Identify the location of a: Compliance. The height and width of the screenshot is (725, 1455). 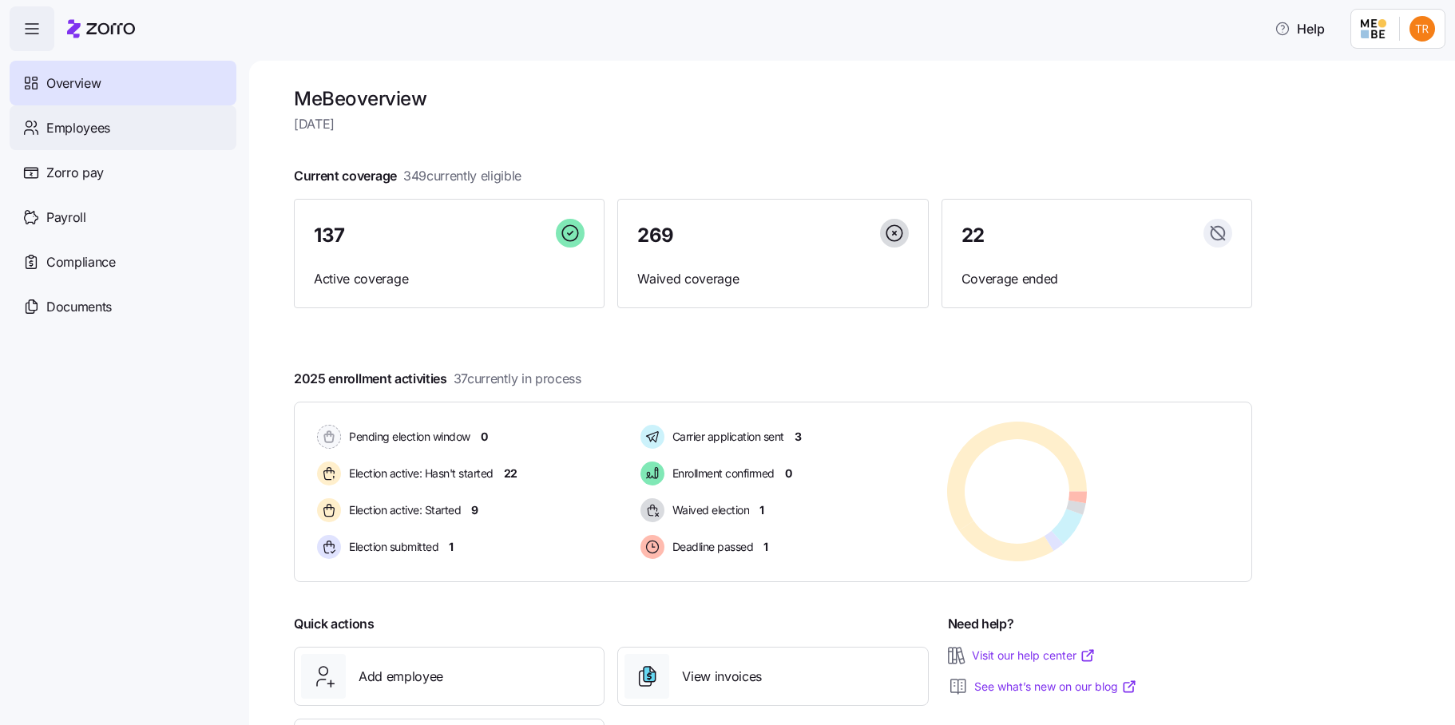
(123, 262).